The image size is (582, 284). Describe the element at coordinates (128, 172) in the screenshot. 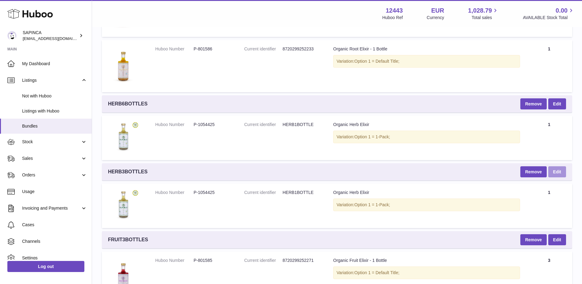

I see `span: HERB3BOTTLES` at that location.